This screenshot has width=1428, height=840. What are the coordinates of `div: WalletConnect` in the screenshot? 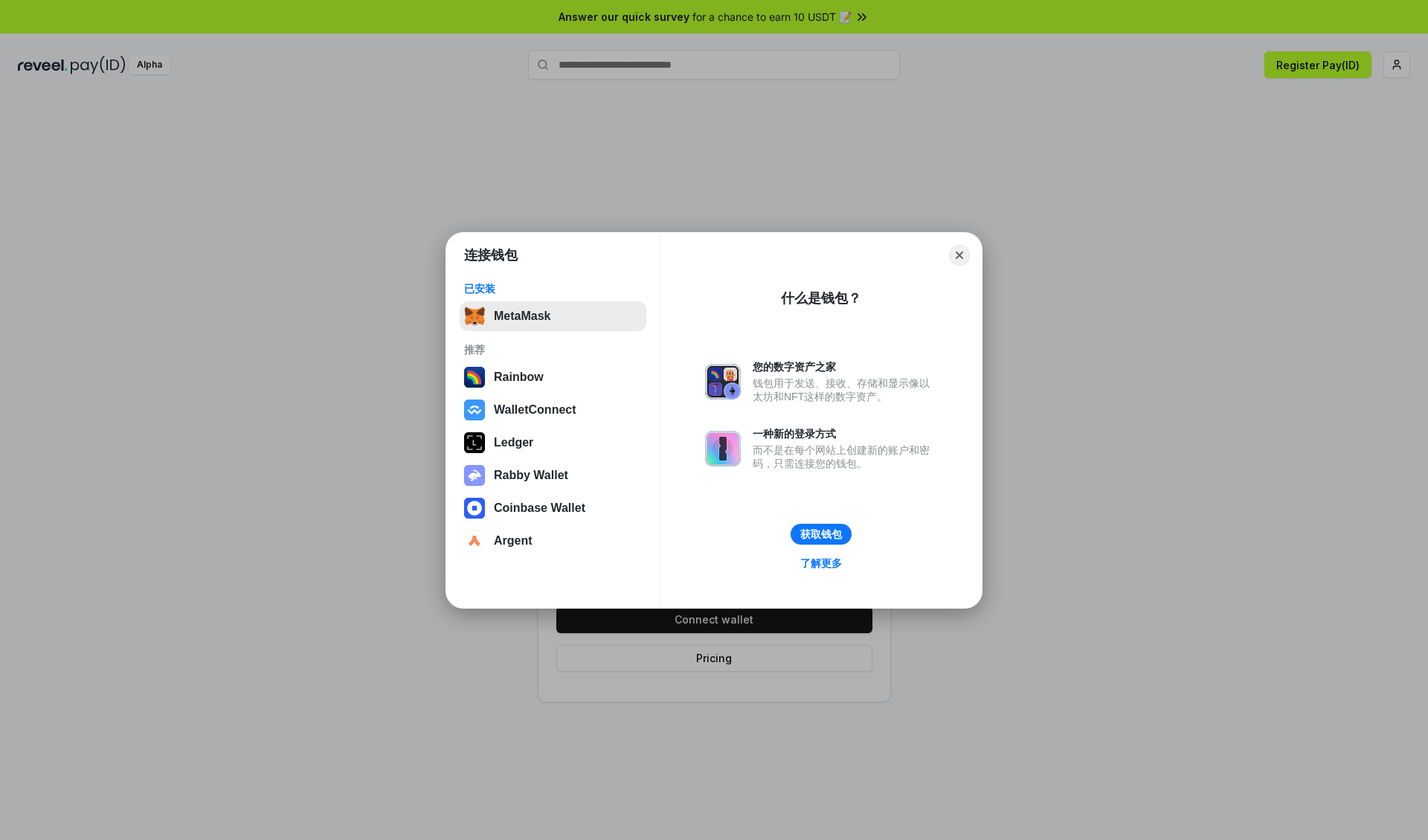 It's located at (535, 410).